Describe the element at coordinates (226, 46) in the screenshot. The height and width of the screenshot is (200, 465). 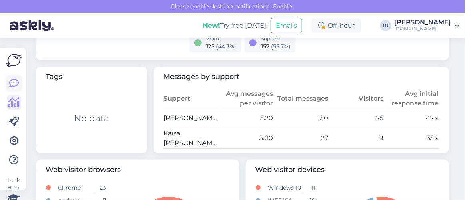
I see `span: ( 44.3 %)` at that location.